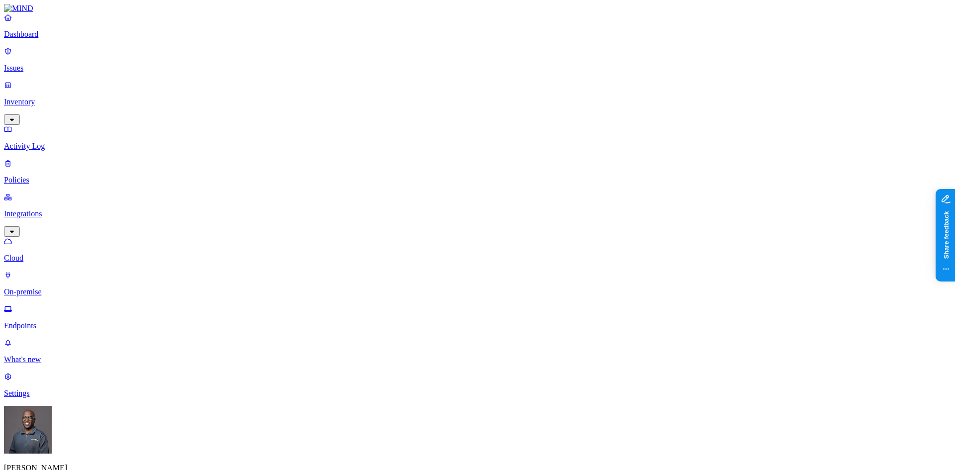  What do you see at coordinates (478, 214) in the screenshot?
I see `p: Integrations` at bounding box center [478, 214].